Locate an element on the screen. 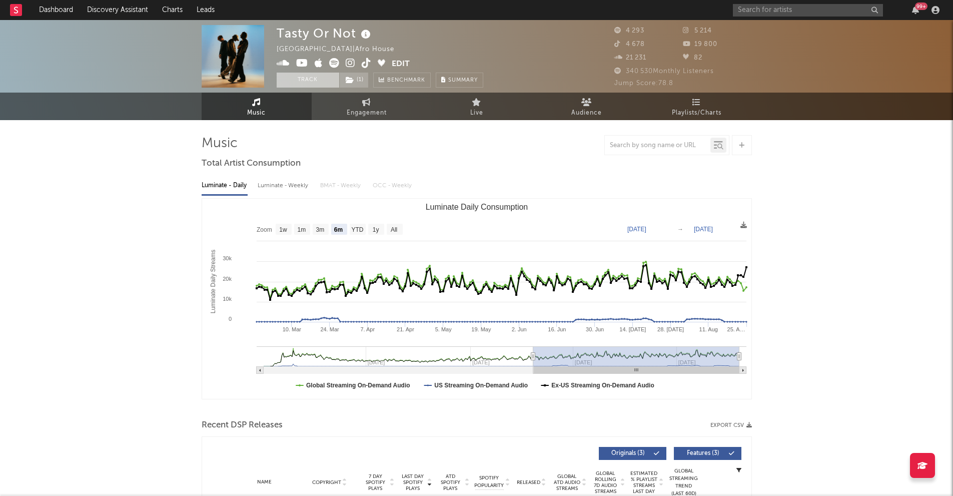 The image size is (953, 496). text: 30k is located at coordinates (227, 258).